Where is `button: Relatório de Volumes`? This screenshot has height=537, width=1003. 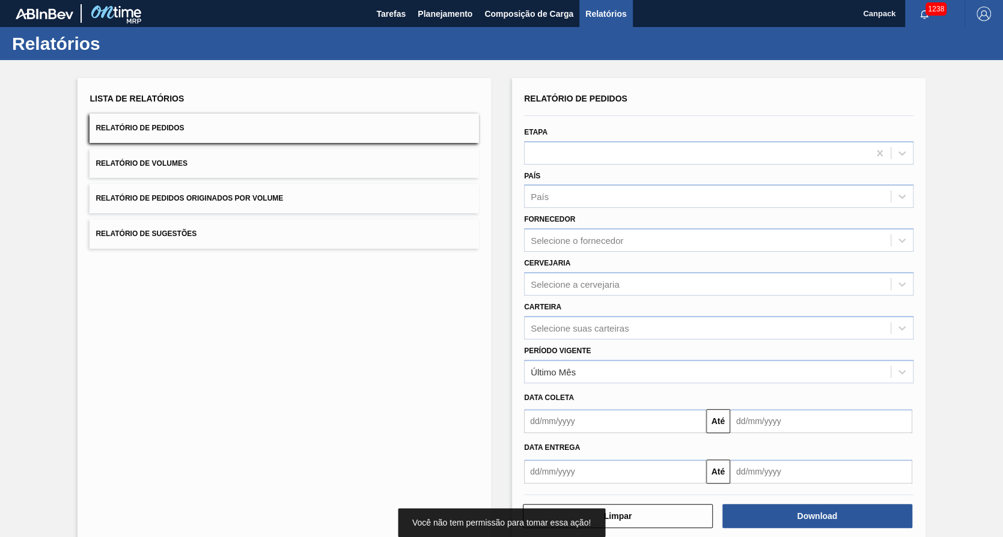 button: Relatório de Volumes is located at coordinates (284, 163).